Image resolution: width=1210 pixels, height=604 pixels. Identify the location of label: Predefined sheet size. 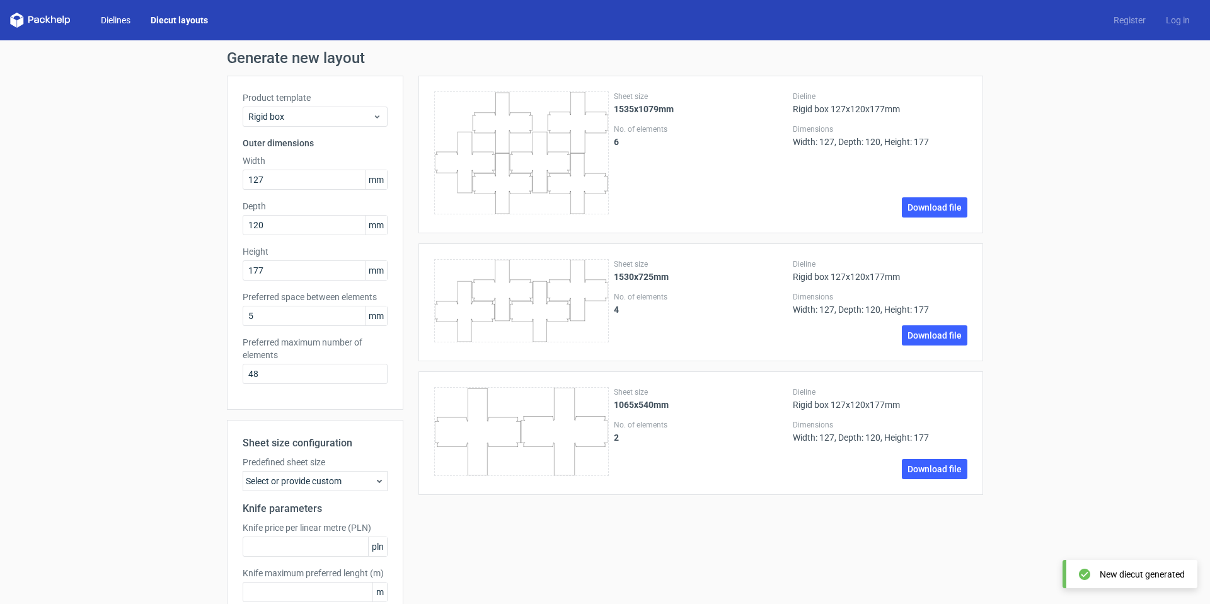
(315, 462).